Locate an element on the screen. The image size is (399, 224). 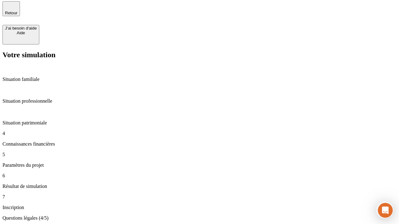
p: Connaissances financières is located at coordinates (199, 144).